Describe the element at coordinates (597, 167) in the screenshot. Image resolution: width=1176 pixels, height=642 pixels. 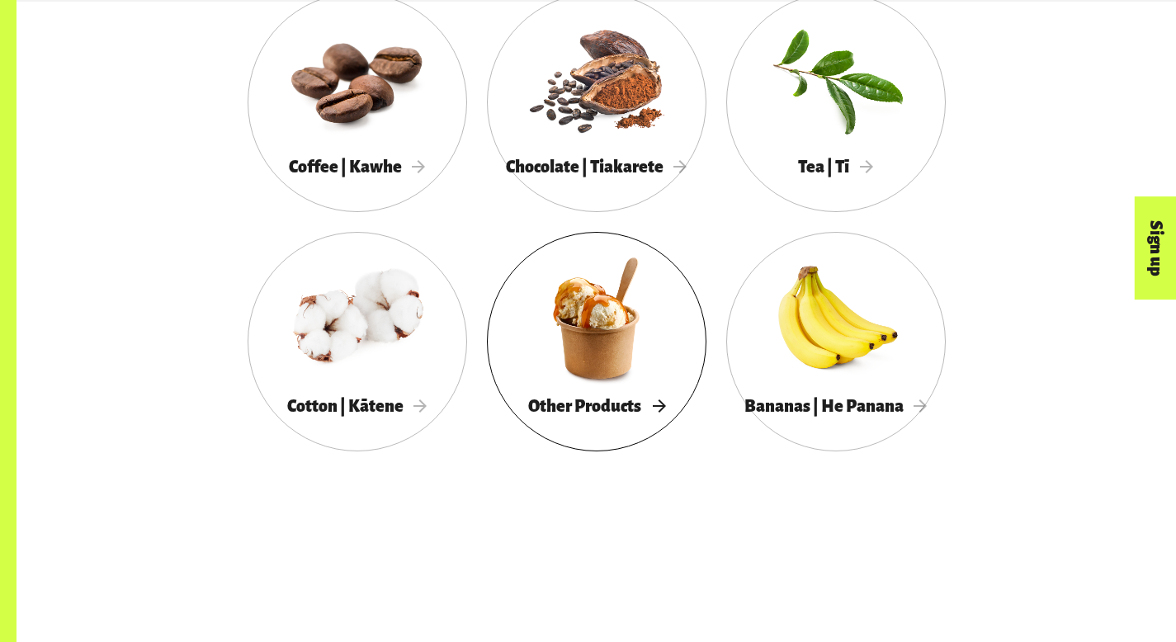
I see `span: Chocolate | Tiakarete` at that location.